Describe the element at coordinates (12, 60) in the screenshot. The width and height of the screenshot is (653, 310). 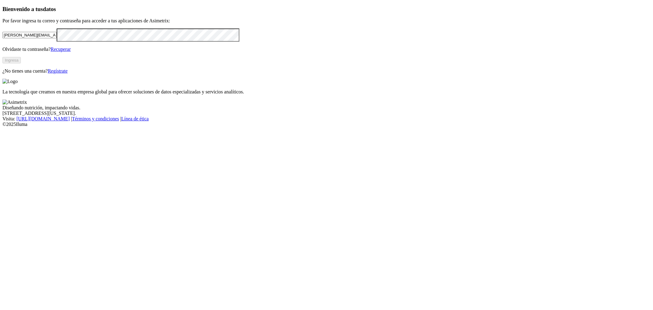
I see `button: Ingresa` at that location.